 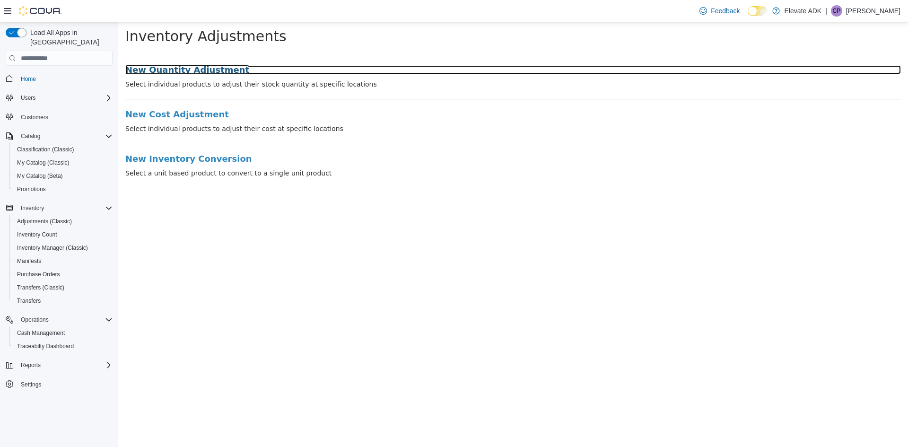 I want to click on button: Purchase Orders, so click(x=63, y=274).